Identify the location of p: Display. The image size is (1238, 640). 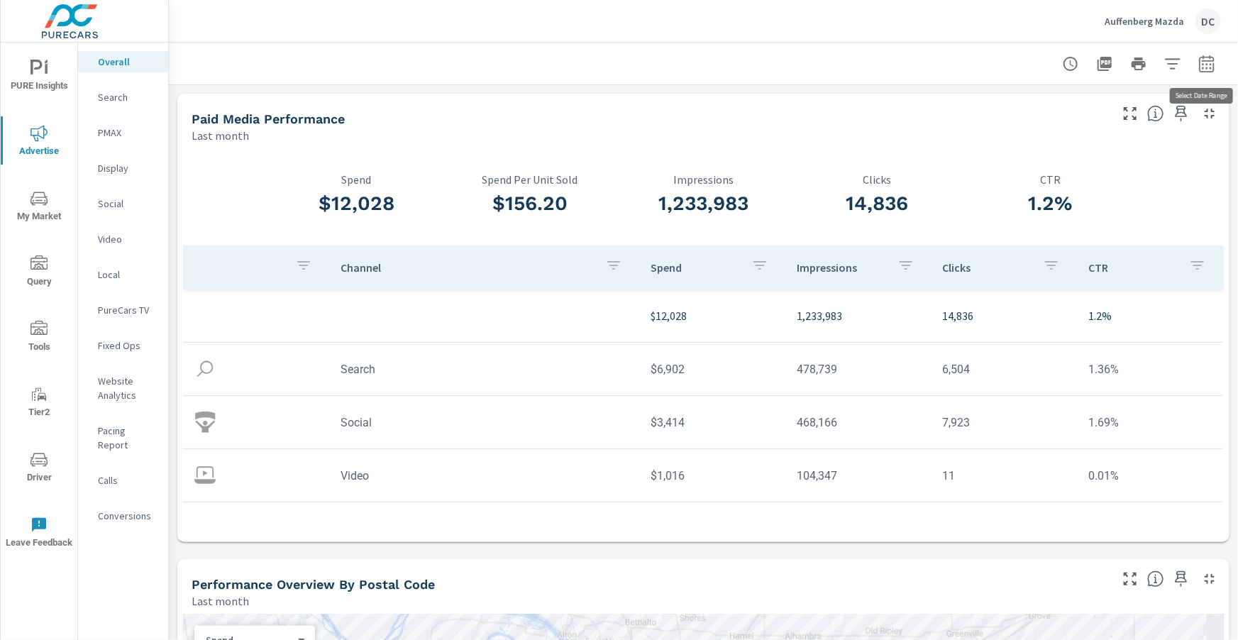
(127, 168).